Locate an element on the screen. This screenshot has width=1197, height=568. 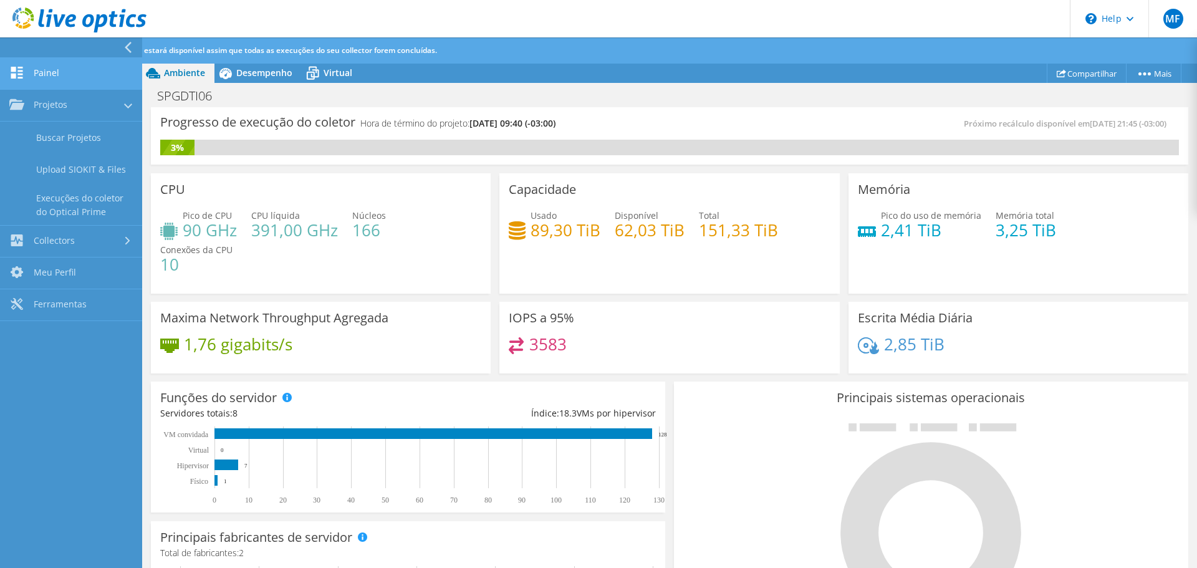
span: Núcleos is located at coordinates (369, 215).